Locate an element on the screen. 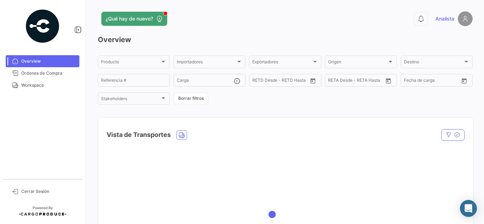 This screenshot has width=484, height=224. button: Borrar filtros is located at coordinates (191, 98).